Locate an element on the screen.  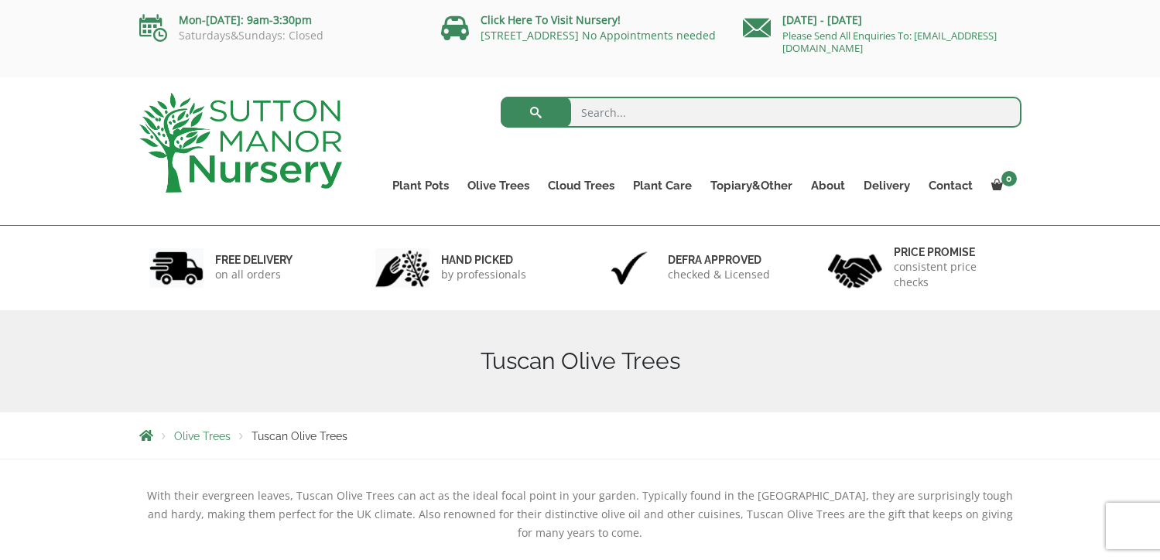
a: Plant Pots is located at coordinates (420, 186).